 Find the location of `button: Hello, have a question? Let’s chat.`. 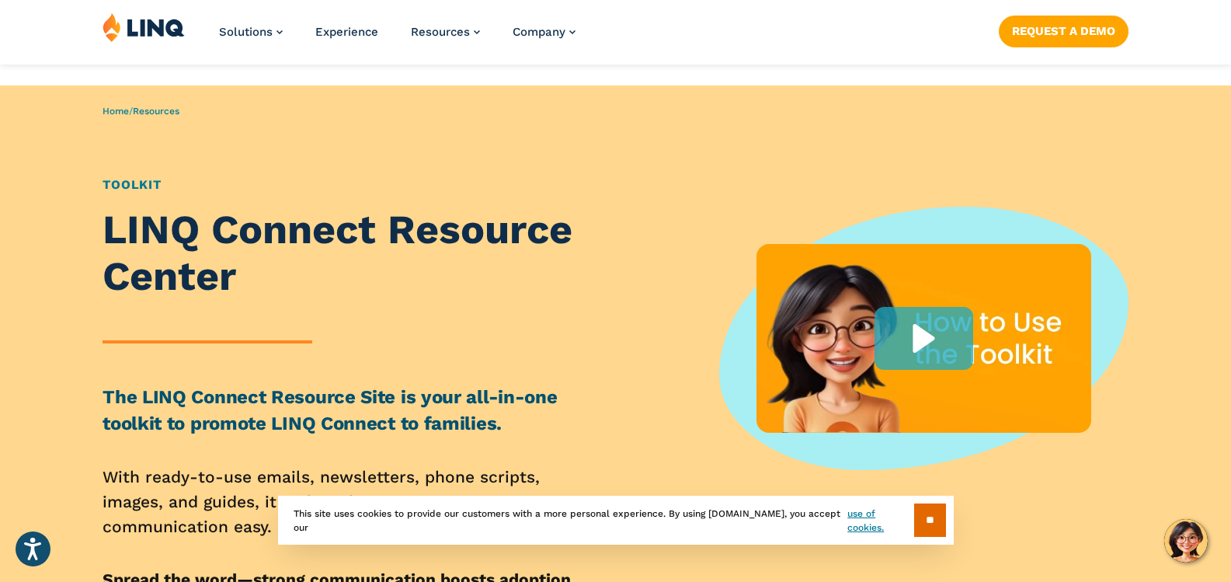

button: Hello, have a question? Let’s chat. is located at coordinates (1186, 541).